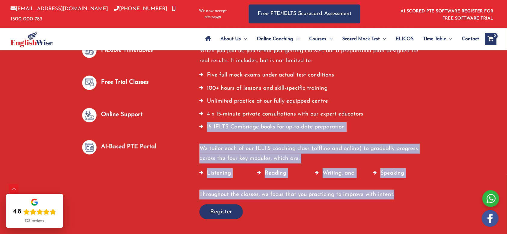 The width and height of the screenshot is (507, 234). What do you see at coordinates (278, 39) in the screenshot?
I see `a: Online CoachingMenu Toggle` at bounding box center [278, 39].